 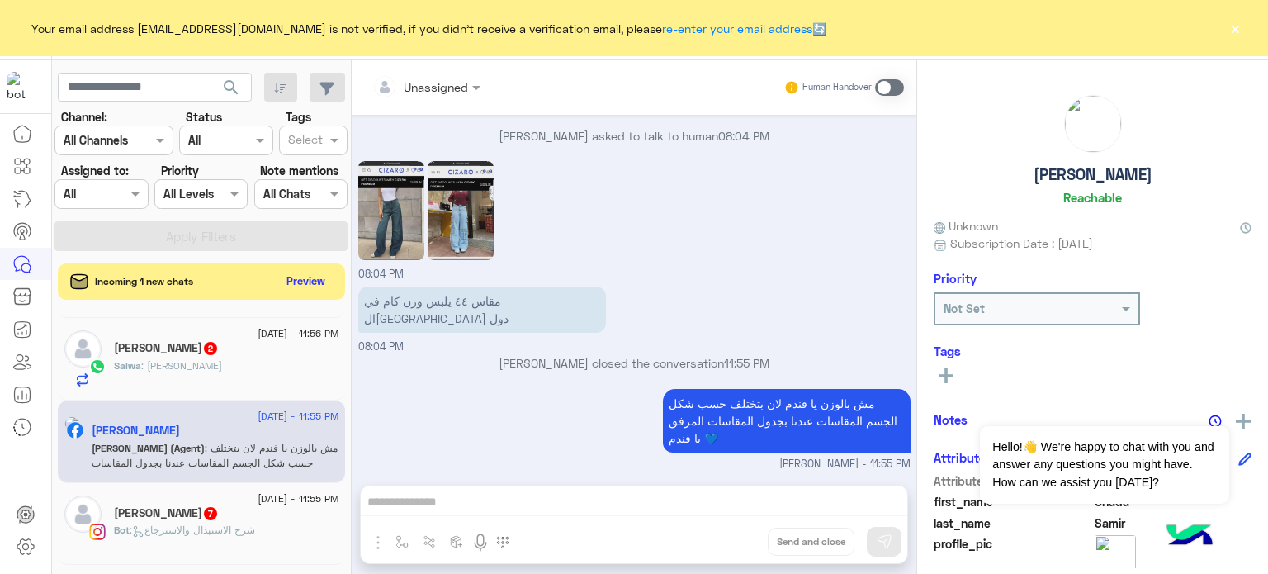 I want to click on span: Hello!👋 We're happy to chat with you and answer any questions you might have. How can we assist y..., so click(x=1103, y=465).